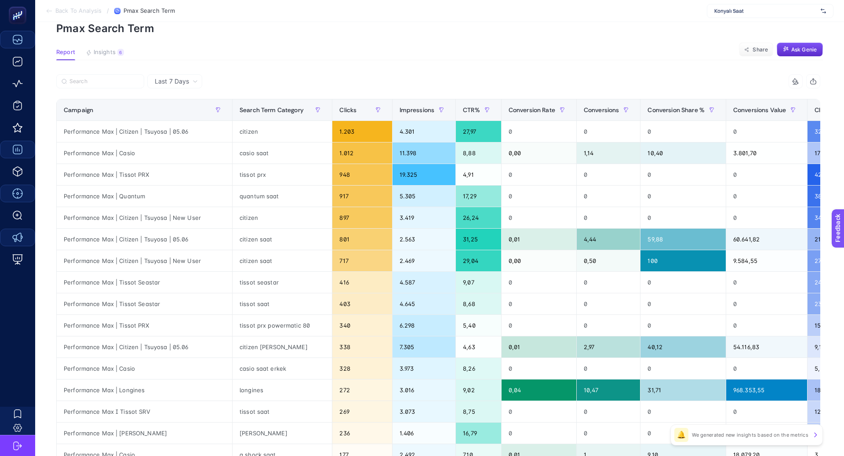 The image size is (844, 456). I want to click on span: Pmax Search Term, so click(149, 11).